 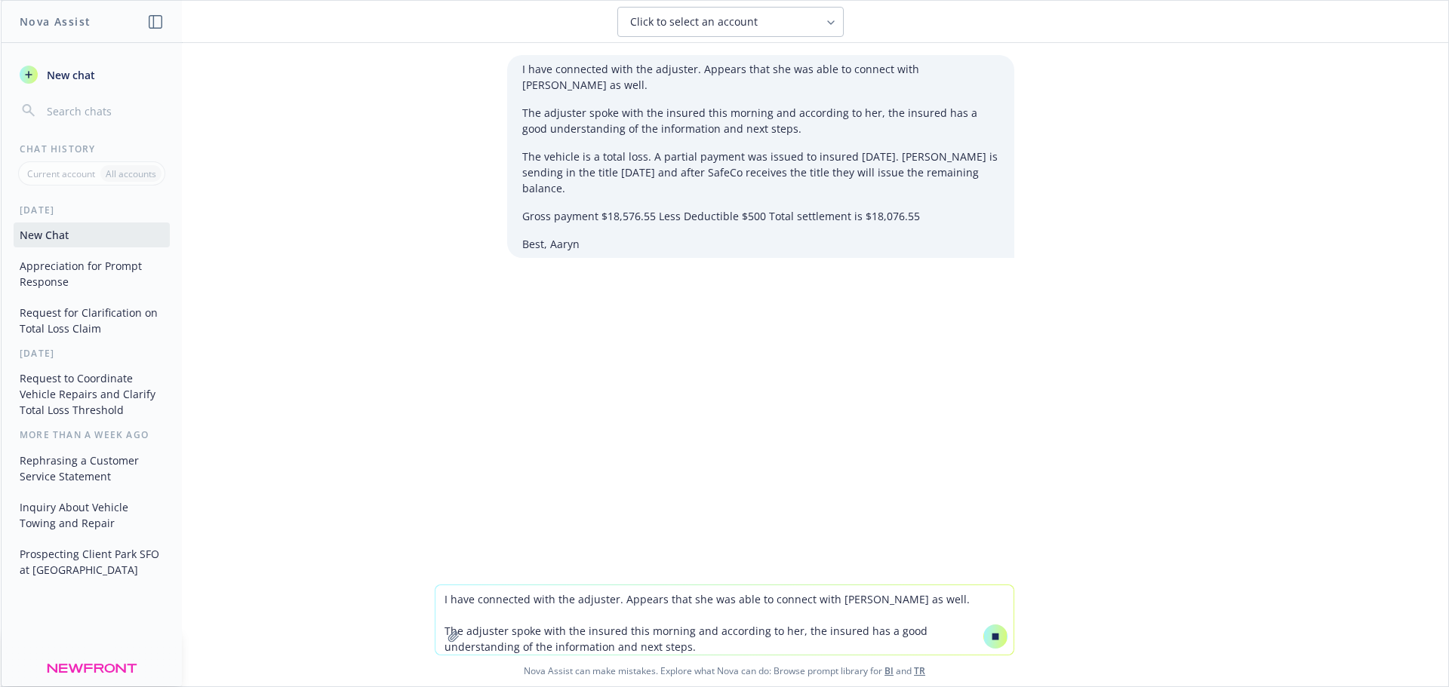 I want to click on button: New chat, so click(x=91, y=75).